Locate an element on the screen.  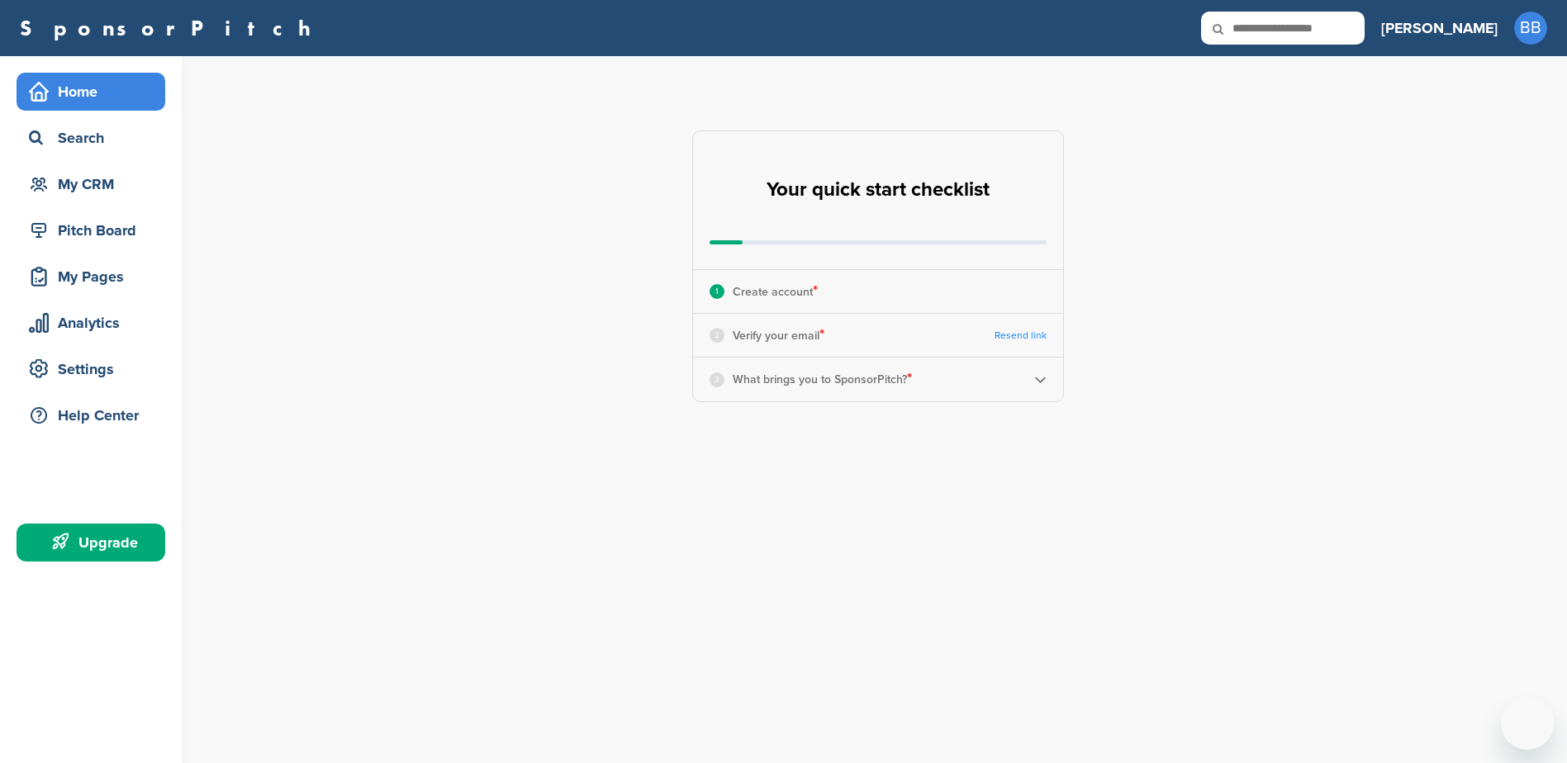
a: Pitch Board is located at coordinates (91, 230).